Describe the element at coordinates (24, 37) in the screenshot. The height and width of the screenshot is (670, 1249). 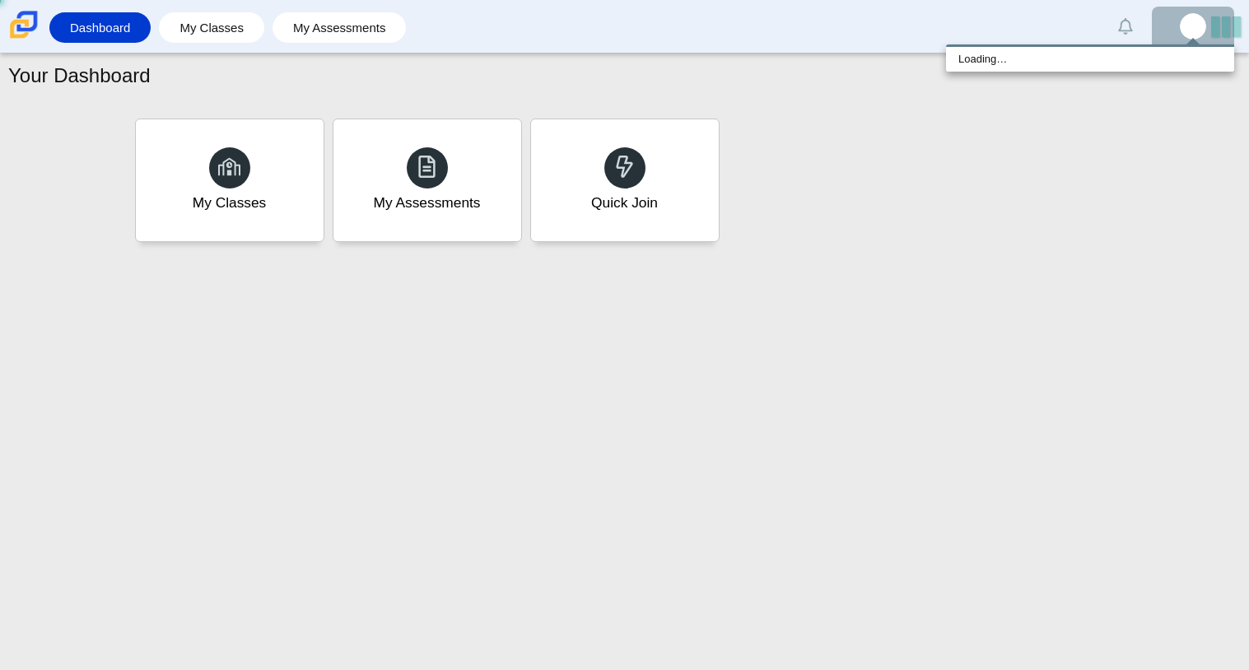
I see `a: Carmen School of Science & Technology` at that location.